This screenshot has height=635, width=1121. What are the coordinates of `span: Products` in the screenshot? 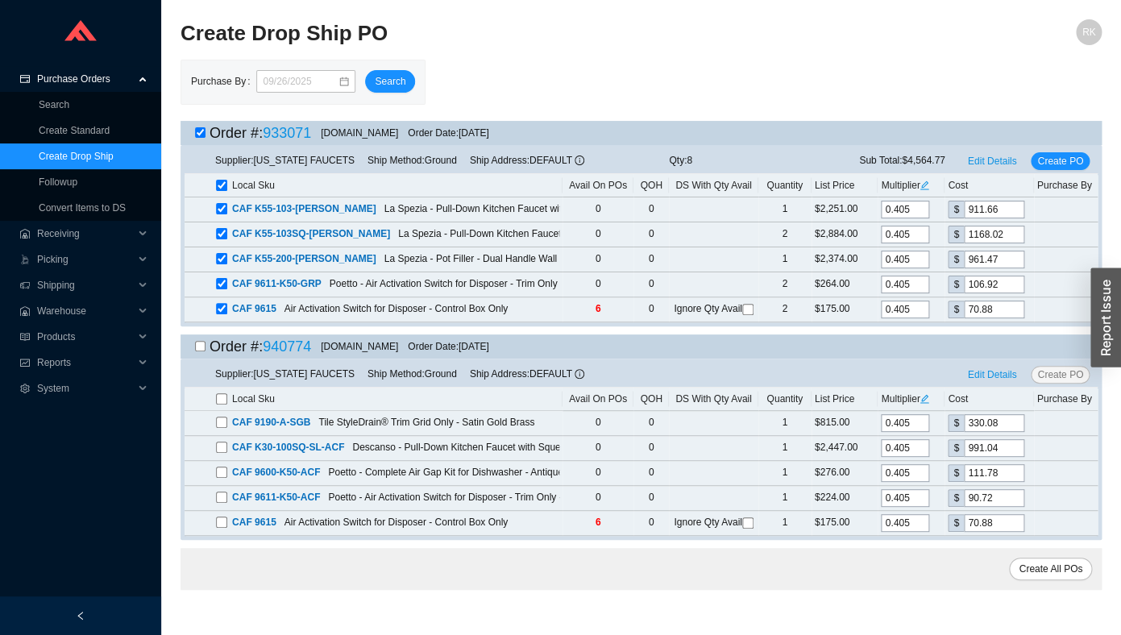 It's located at (85, 337).